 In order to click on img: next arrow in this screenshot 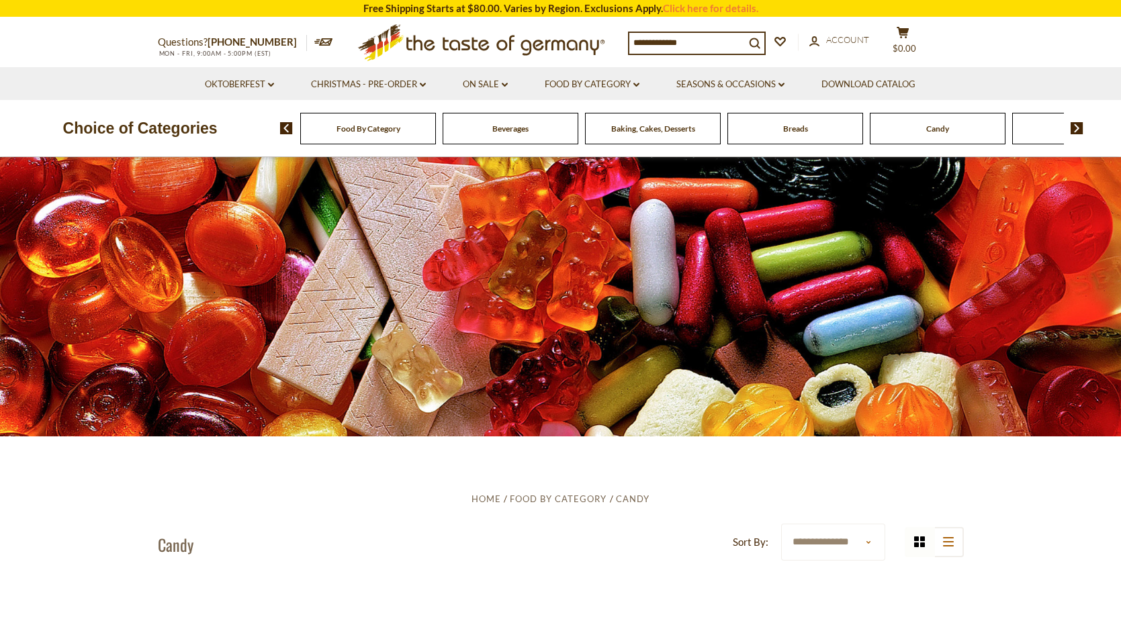, I will do `click(1077, 128)`.